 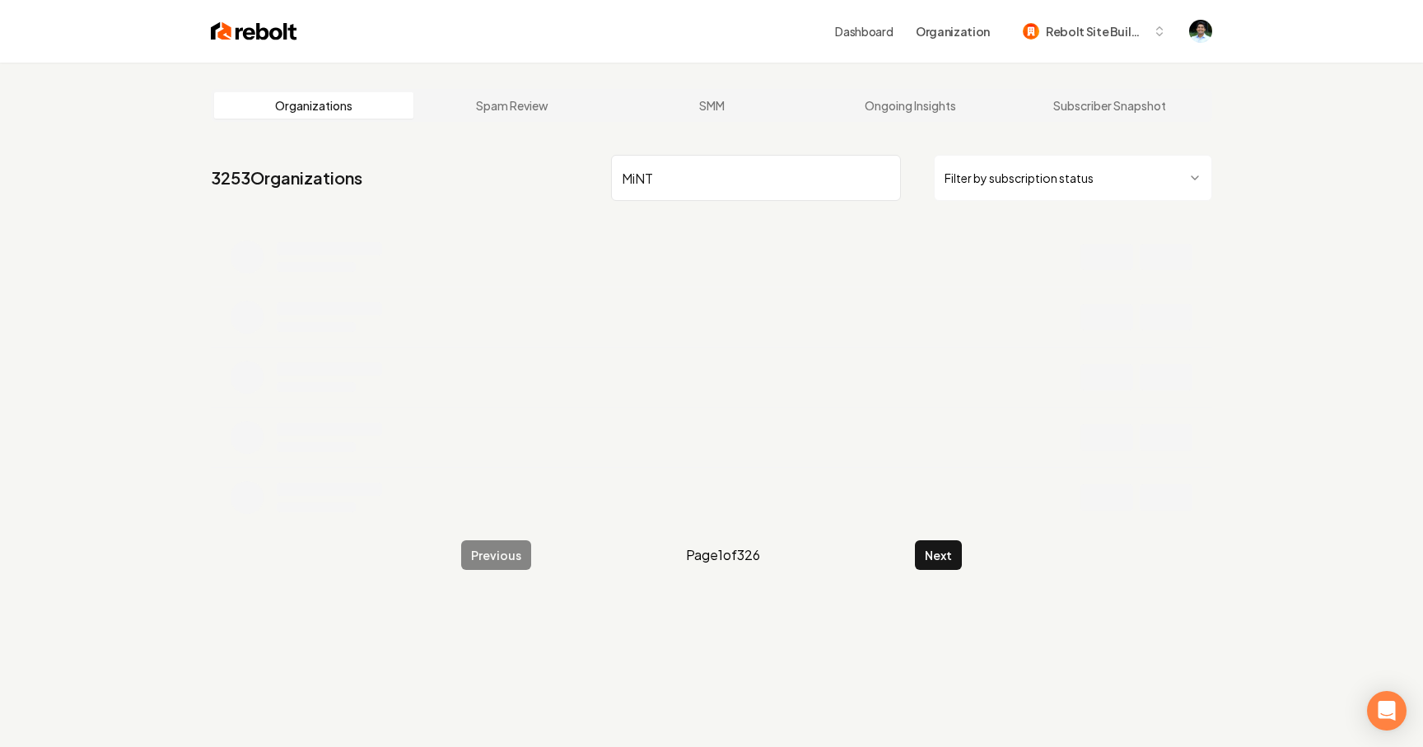 I want to click on a: Organizations, so click(x=314, y=105).